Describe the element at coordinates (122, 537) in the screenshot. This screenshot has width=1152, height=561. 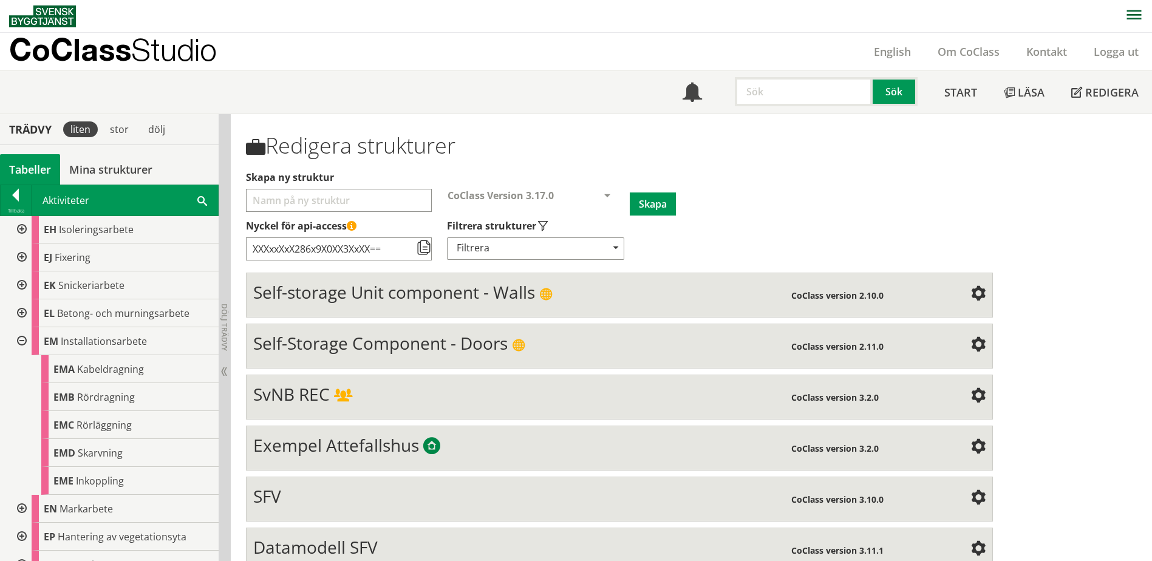
I see `span: Hantering av vegetationsyta` at that location.